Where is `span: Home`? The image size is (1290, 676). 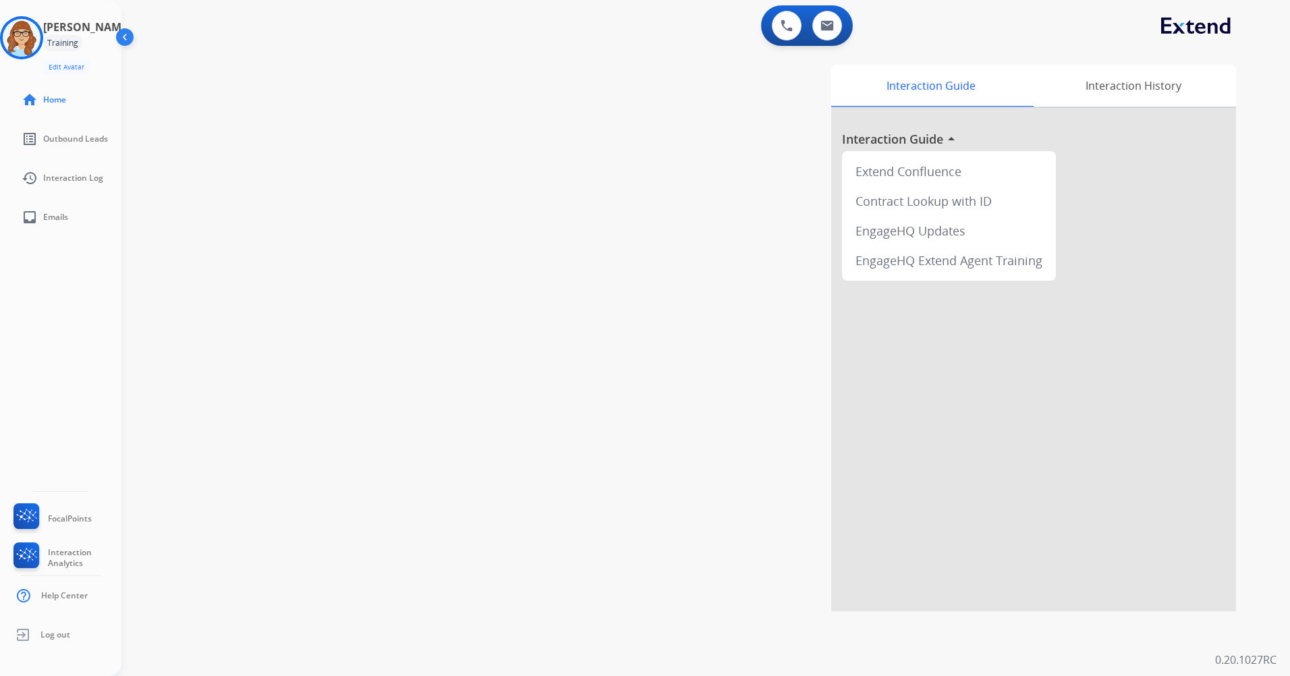
span: Home is located at coordinates (55, 100).